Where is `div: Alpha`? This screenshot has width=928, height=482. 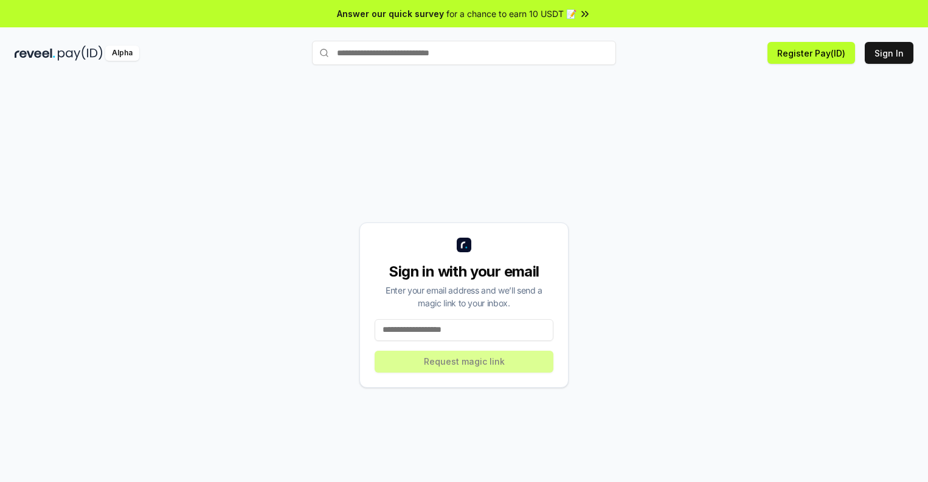 div: Alpha is located at coordinates (122, 53).